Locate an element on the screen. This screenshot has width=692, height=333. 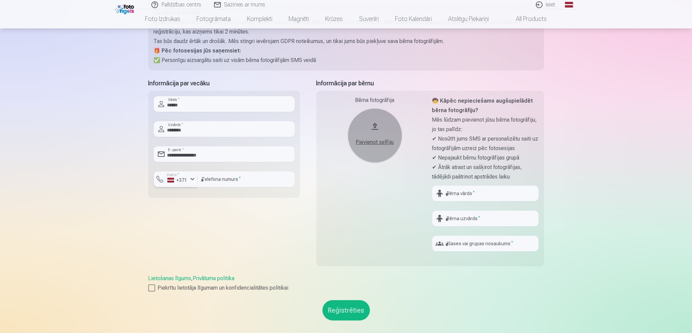
a: Komplekti is located at coordinates (260, 19).